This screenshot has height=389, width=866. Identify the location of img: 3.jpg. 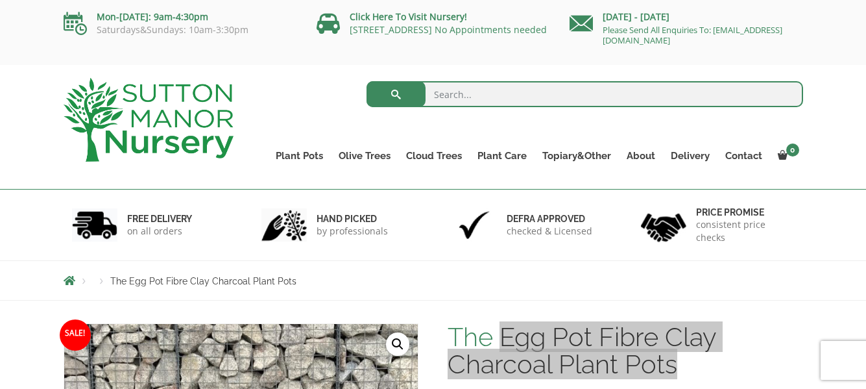
(474, 225).